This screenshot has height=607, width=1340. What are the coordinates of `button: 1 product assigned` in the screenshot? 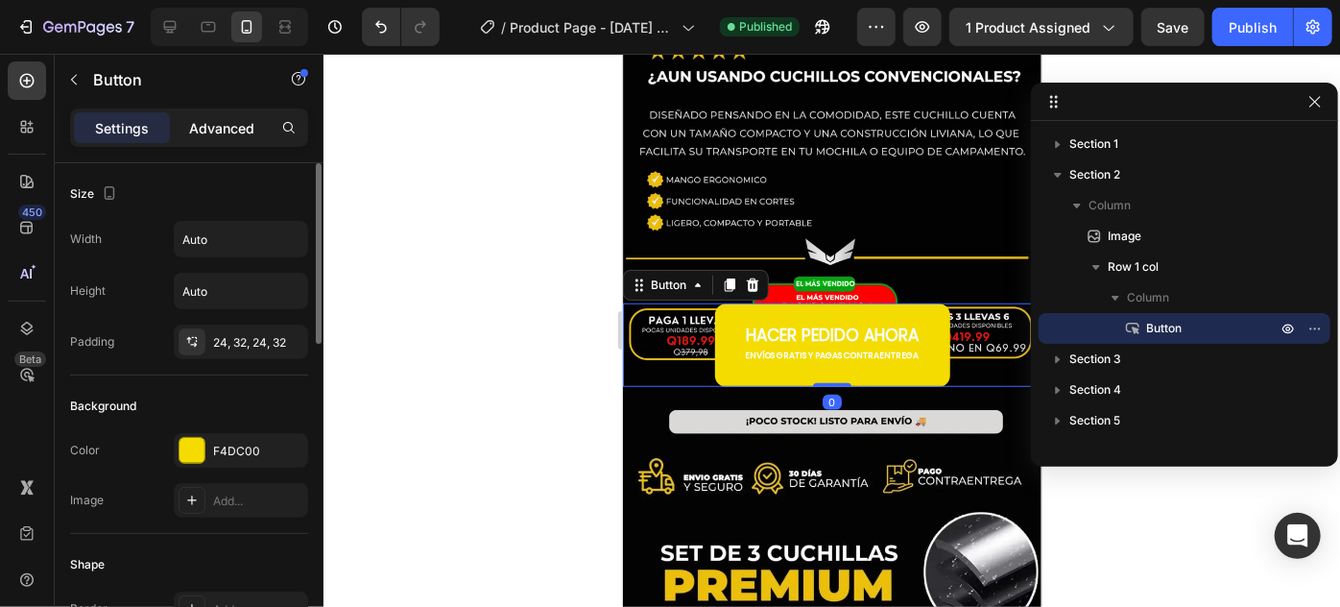 It's located at (1041, 27).